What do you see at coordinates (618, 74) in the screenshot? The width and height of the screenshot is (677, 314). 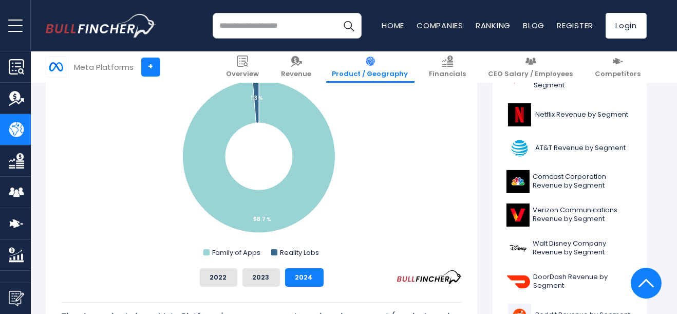 I see `span: Competitors` at bounding box center [618, 74].